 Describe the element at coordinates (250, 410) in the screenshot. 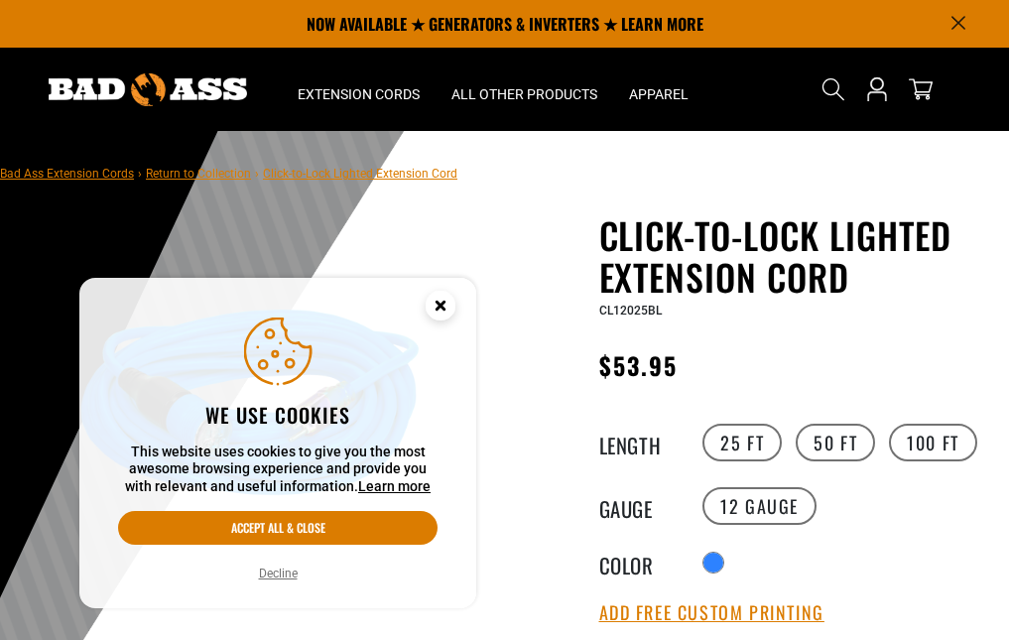

I see `img: blue` at that location.